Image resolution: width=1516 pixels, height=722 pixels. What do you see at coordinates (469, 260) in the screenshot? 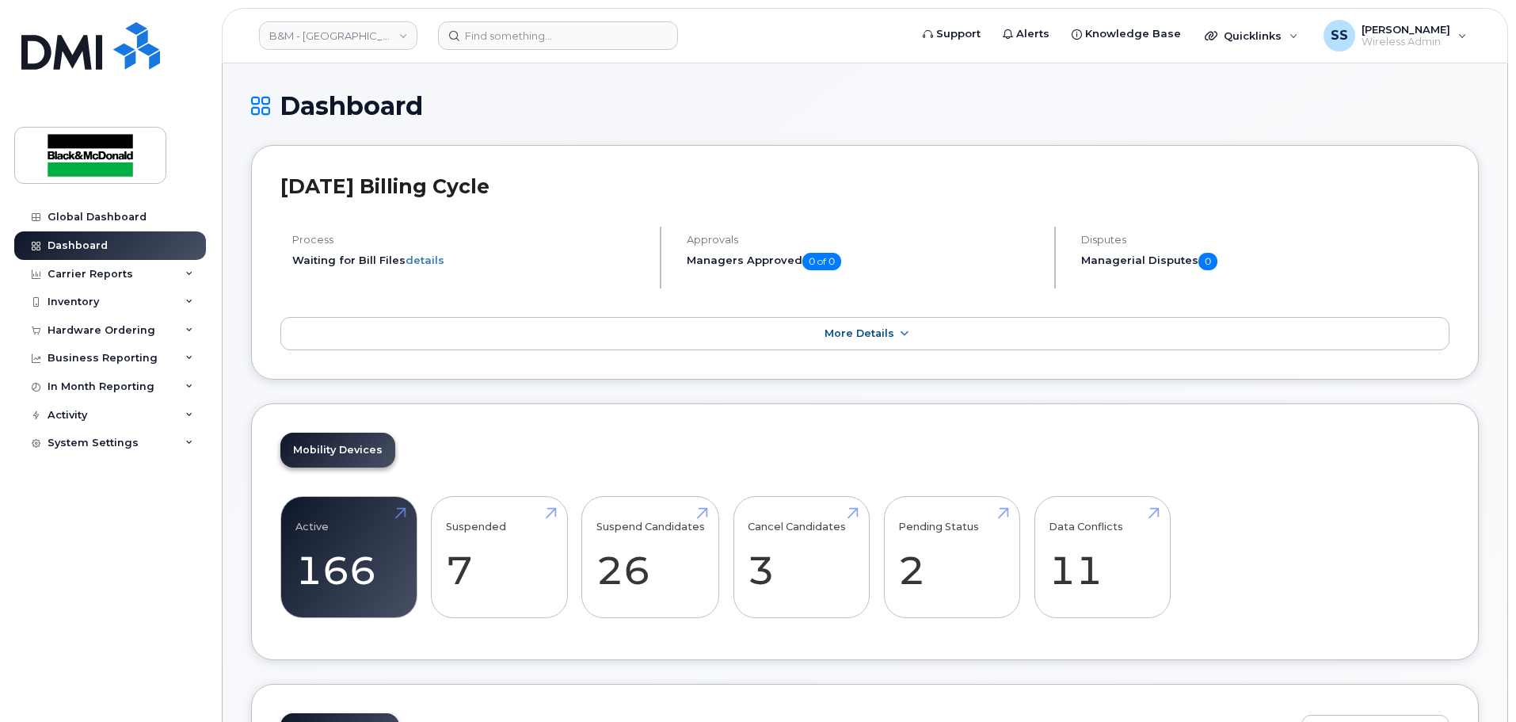
I see `li: Waiting for Bill Files` at bounding box center [469, 260].